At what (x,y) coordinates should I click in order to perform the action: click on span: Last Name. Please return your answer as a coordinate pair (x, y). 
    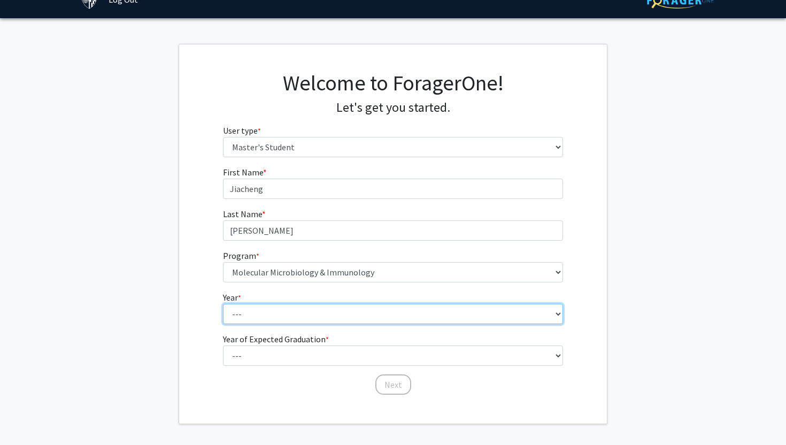
    Looking at the image, I should click on (242, 214).